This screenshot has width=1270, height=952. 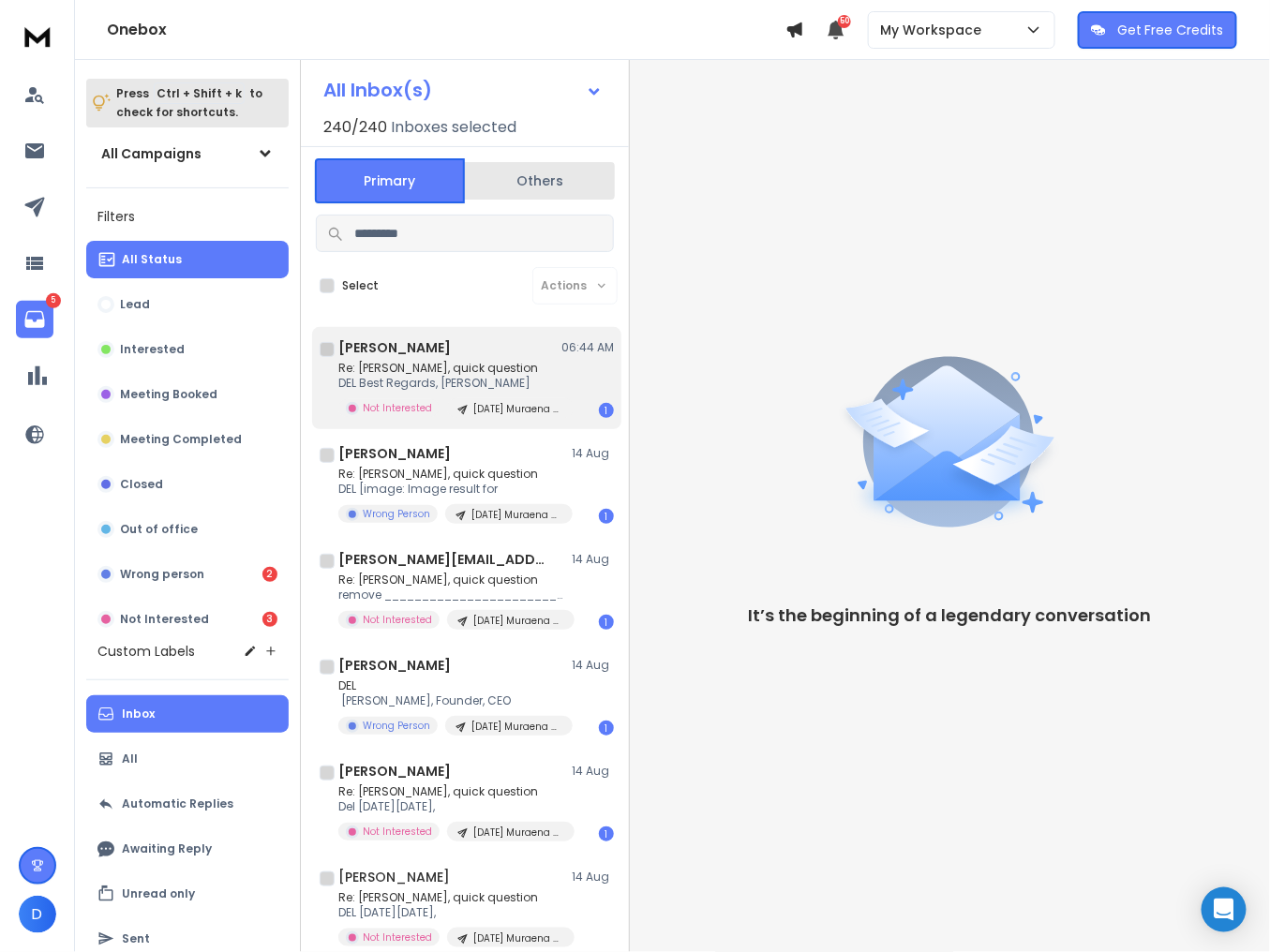 I want to click on button: Unread only, so click(x=187, y=894).